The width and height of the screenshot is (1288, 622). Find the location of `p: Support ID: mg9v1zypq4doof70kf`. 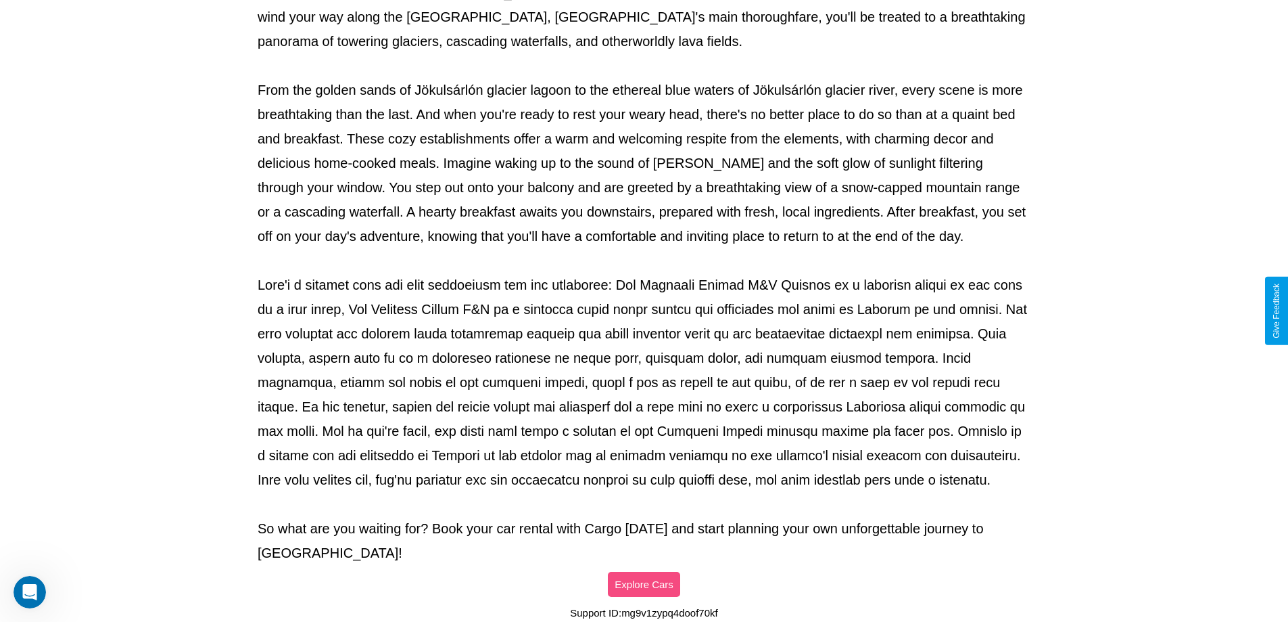

p: Support ID: mg9v1zypq4doof70kf is located at coordinates (644, 612).